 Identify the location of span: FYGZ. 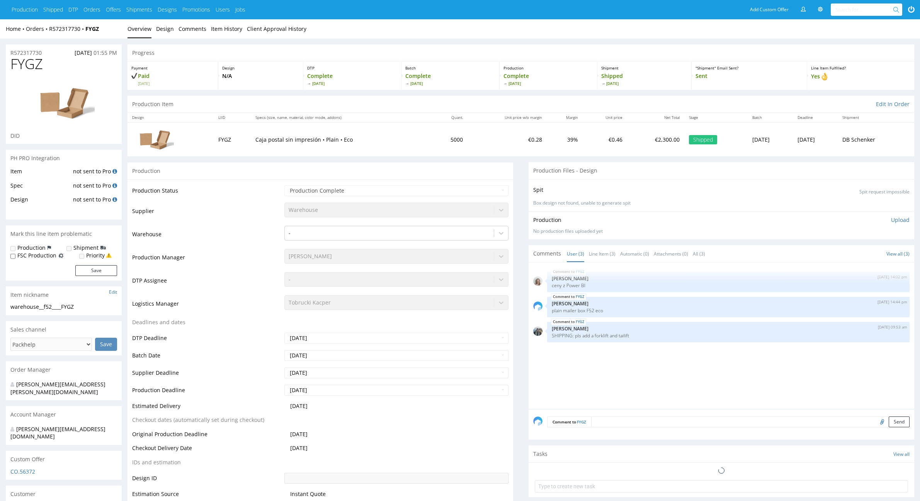
(27, 64).